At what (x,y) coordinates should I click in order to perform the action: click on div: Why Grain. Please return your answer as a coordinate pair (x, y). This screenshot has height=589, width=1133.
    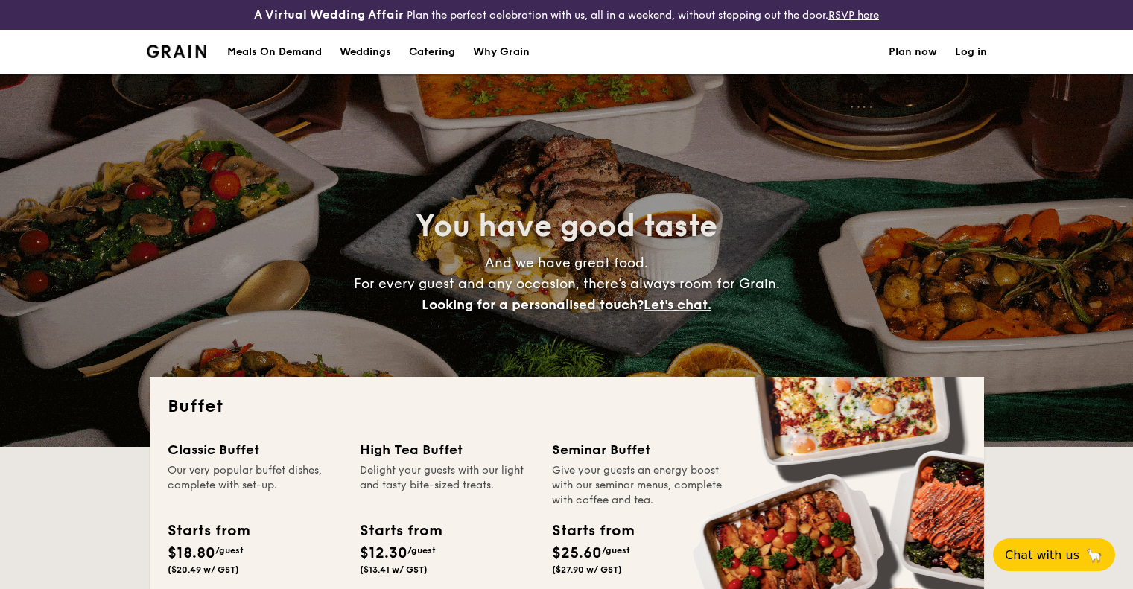
    Looking at the image, I should click on (501, 52).